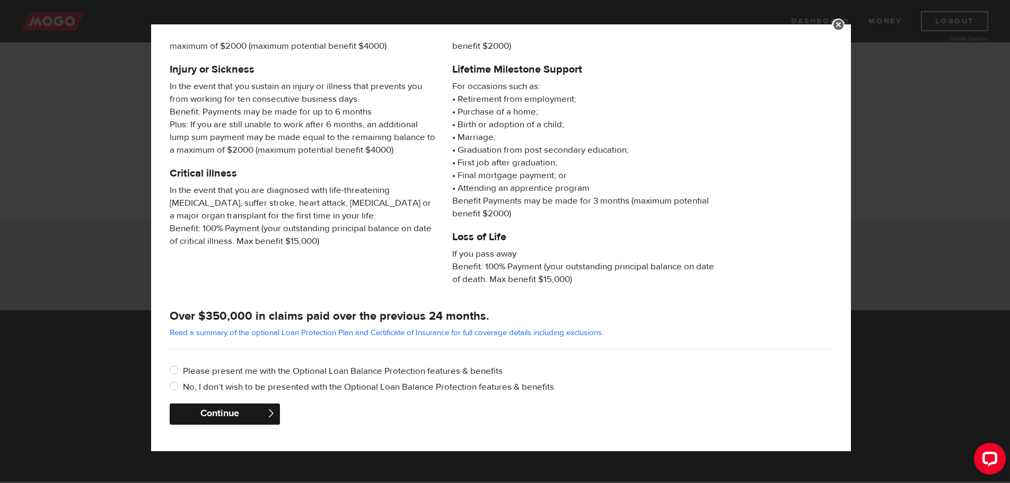  Describe the element at coordinates (176, 371) in the screenshot. I see `input: Please present me with the Optional Loan Balance Protection features & benefits` at that location.